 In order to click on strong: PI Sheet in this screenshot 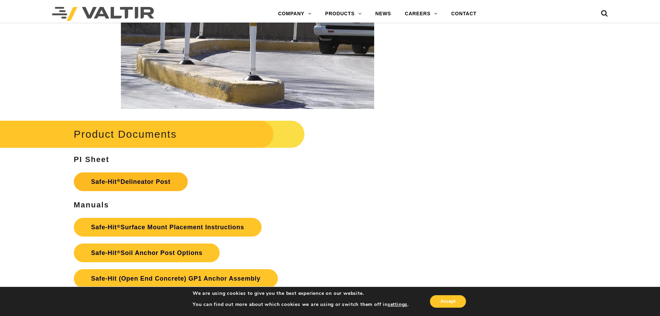, I will do `click(91, 159)`.